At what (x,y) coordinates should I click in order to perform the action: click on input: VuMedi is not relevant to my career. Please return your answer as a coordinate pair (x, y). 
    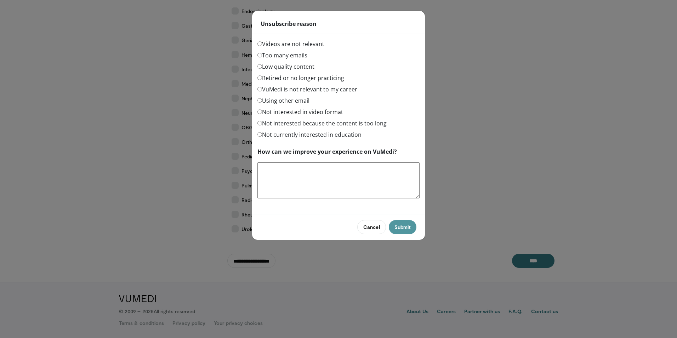
    Looking at the image, I should click on (260, 89).